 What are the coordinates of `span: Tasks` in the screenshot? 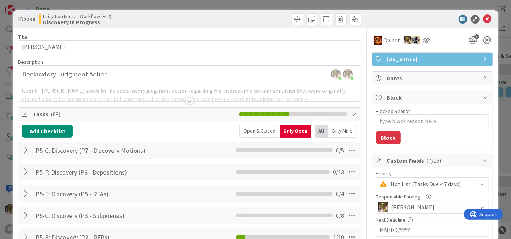 It's located at (134, 114).